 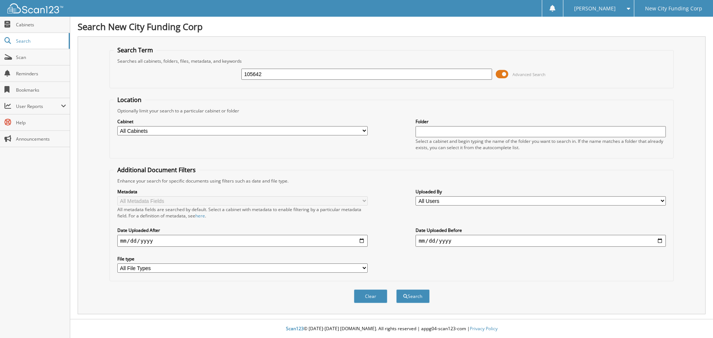 I want to click on input: start, so click(x=243, y=241).